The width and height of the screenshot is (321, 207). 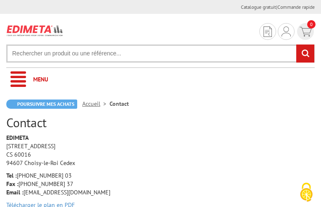 What do you see at coordinates (160, 79) in the screenshot?
I see `a: Menu` at bounding box center [160, 79].